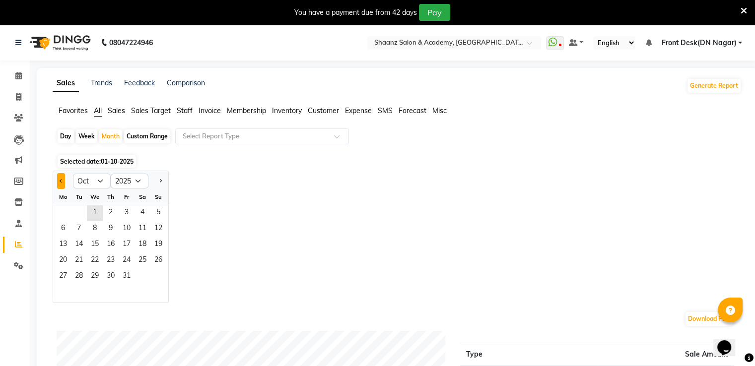  What do you see at coordinates (111, 136) in the screenshot?
I see `div: Month` at bounding box center [111, 136].